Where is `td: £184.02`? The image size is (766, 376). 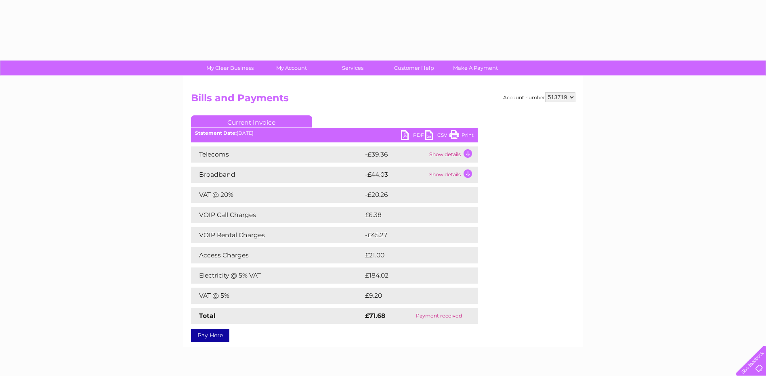
td: £184.02 is located at coordinates (413, 276).